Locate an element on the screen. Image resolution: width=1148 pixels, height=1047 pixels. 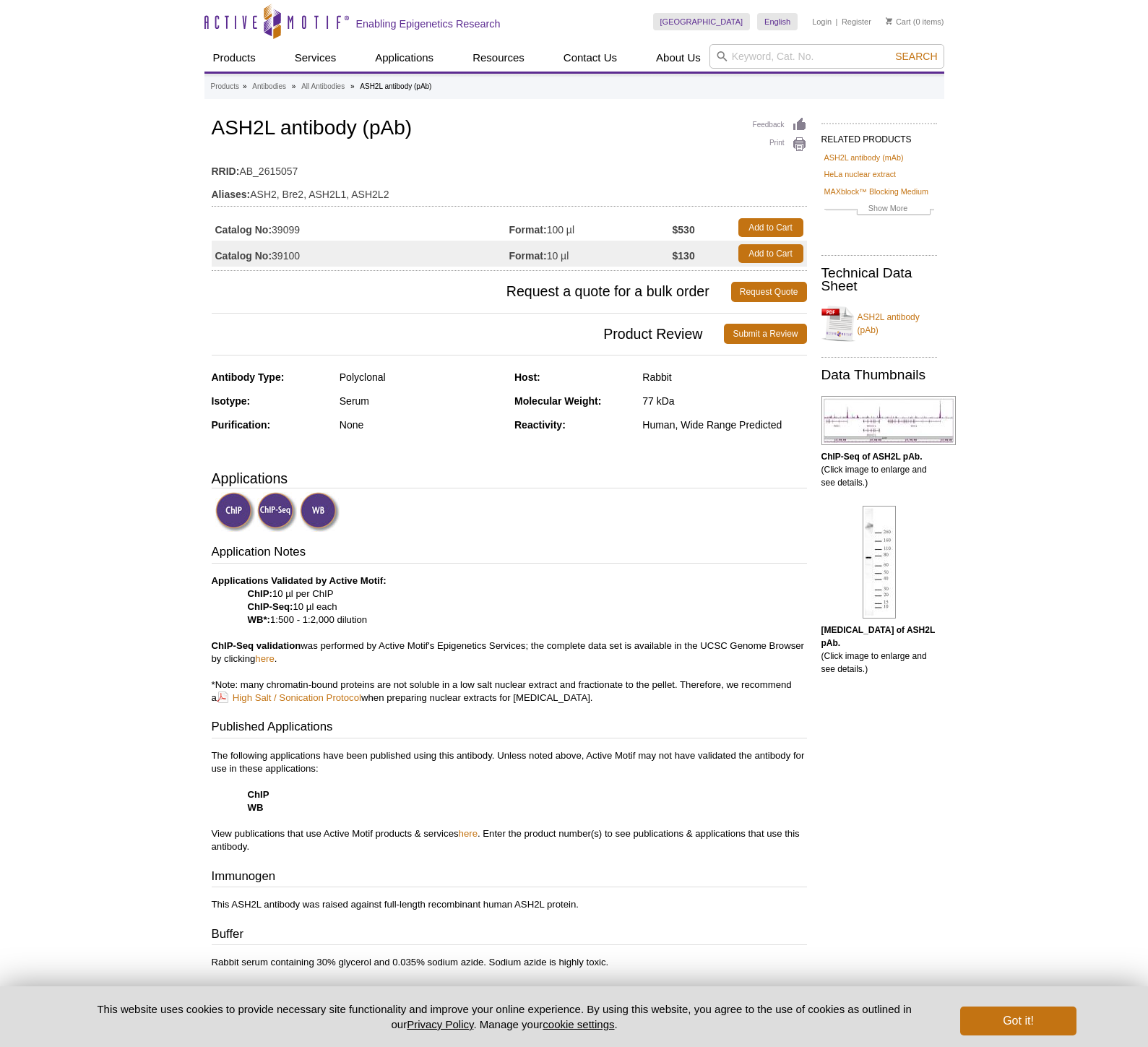
a: High Salt / Sonication Protocol is located at coordinates (289, 697).